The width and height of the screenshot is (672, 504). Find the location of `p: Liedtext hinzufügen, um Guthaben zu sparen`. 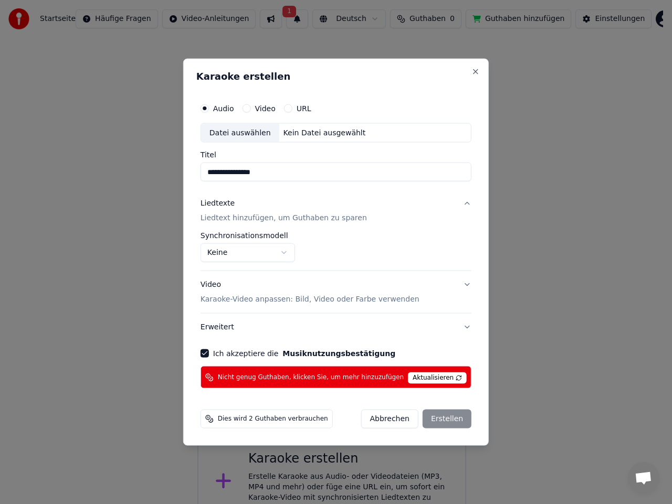

p: Liedtext hinzufügen, um Guthaben zu sparen is located at coordinates (283, 218).